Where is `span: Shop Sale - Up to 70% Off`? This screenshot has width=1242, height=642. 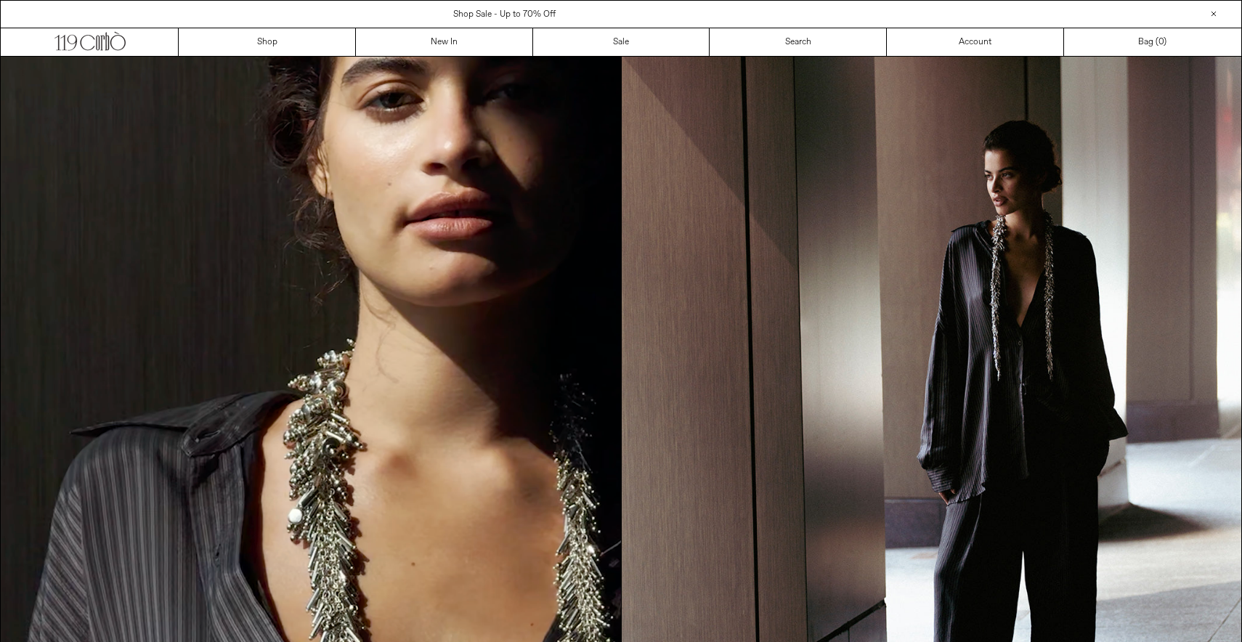
span: Shop Sale - Up to 70% Off is located at coordinates (504, 15).